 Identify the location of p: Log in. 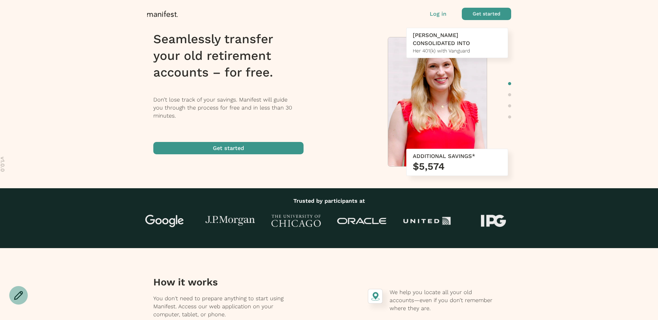
(438, 14).